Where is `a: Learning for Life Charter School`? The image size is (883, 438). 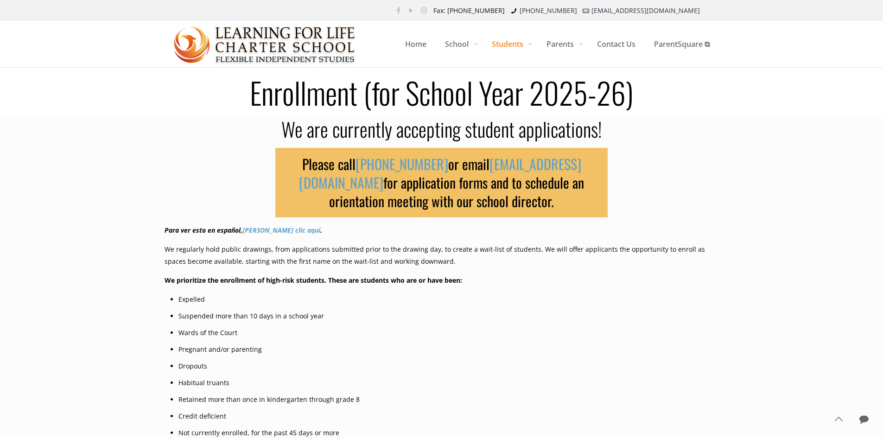 a: Learning for Life Charter School is located at coordinates (265, 44).